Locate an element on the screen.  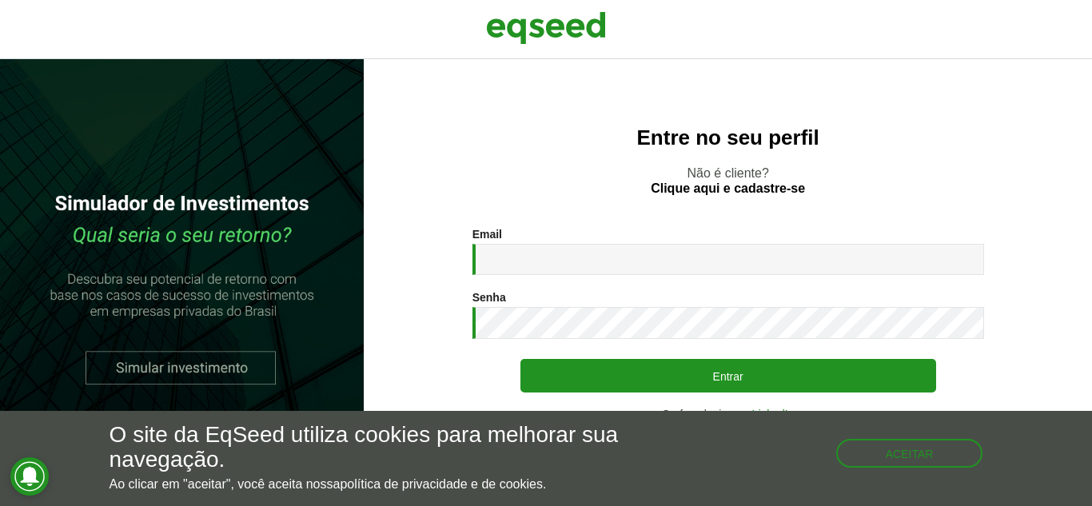
h2: Entre no seu perfil is located at coordinates (727, 137).